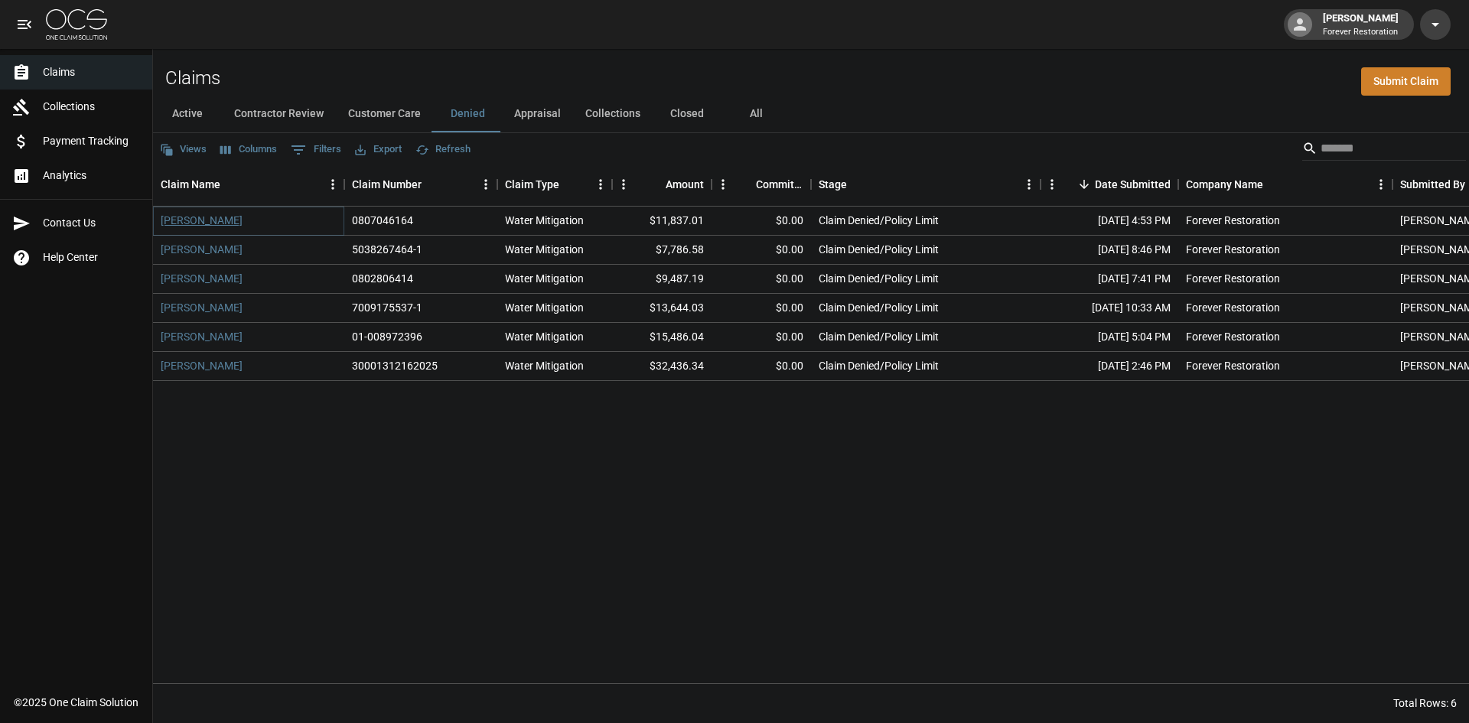 This screenshot has height=723, width=1469. Describe the element at coordinates (187, 114) in the screenshot. I see `button: Active` at that location.